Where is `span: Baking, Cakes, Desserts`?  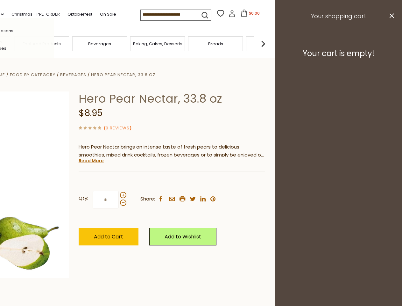 span: Baking, Cakes, Desserts is located at coordinates (158, 44).